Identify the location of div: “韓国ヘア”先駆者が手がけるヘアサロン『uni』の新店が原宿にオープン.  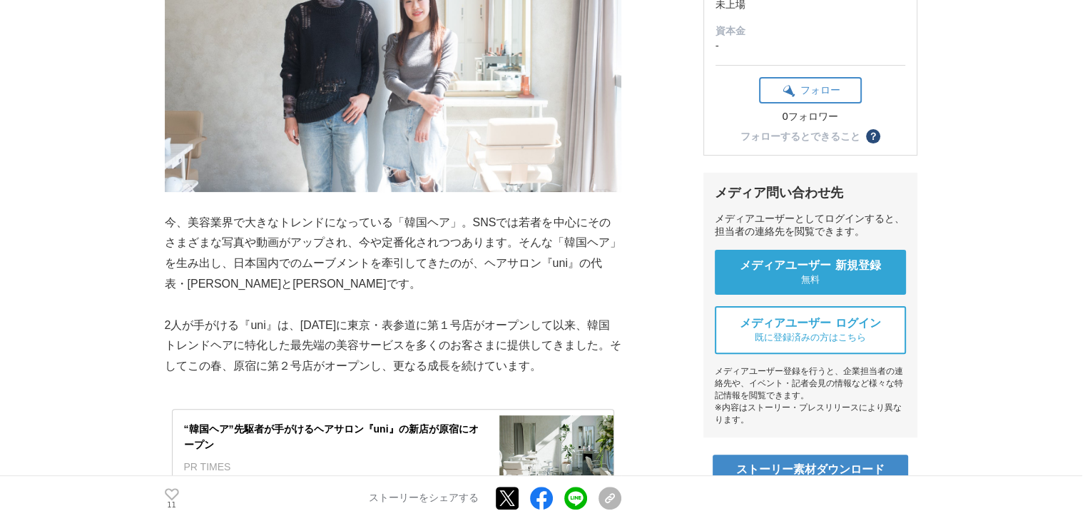
(336, 437).